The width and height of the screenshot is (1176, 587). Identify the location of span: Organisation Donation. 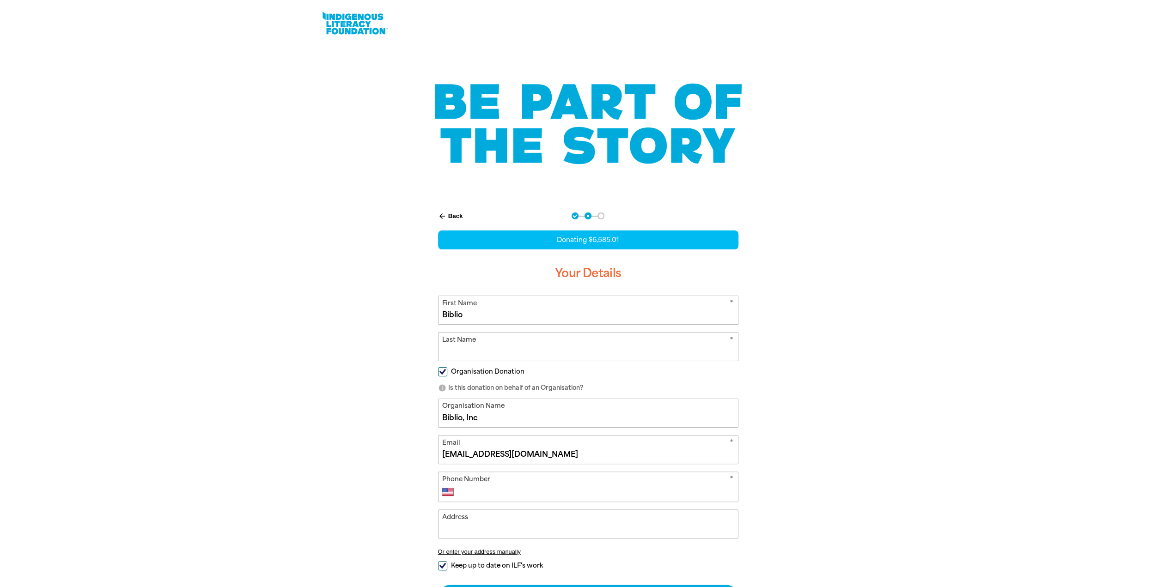
(487, 371).